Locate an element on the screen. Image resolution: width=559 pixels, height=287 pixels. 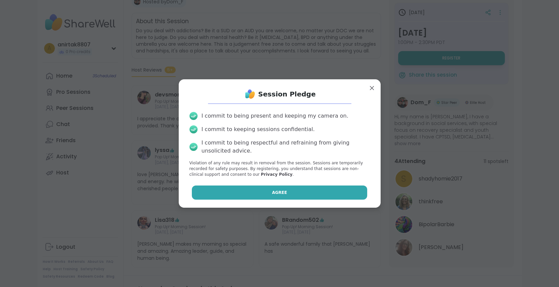
div: I commit to keeping sessions confidential. is located at coordinates (258, 129).